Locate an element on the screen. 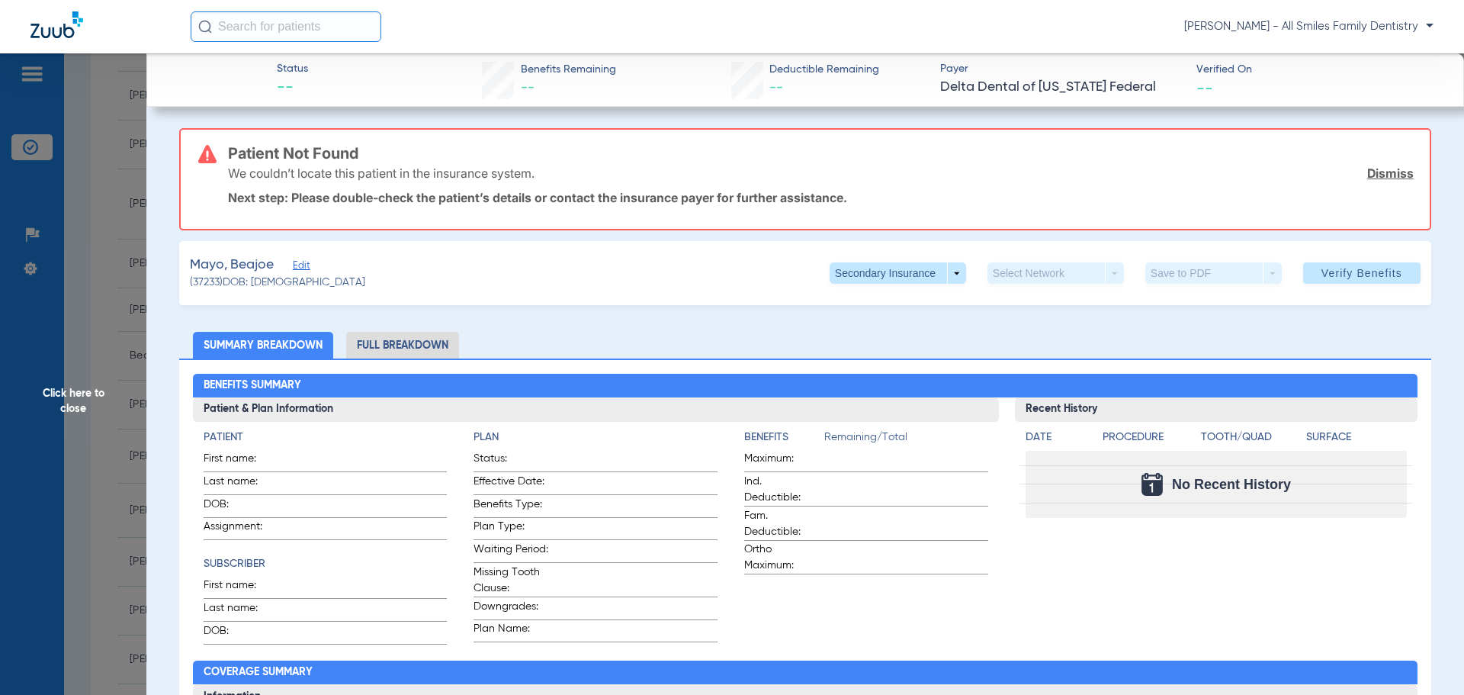 This screenshot has width=1464, height=695. input: Search for patients is located at coordinates (286, 27).